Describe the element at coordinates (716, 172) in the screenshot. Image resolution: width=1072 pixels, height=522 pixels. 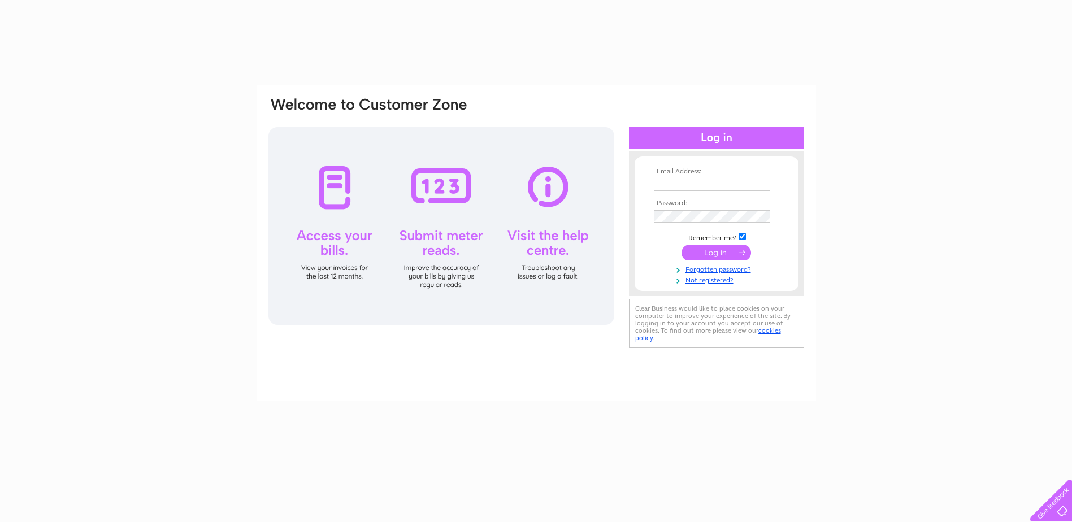
I see `th: Email Address:` at that location.